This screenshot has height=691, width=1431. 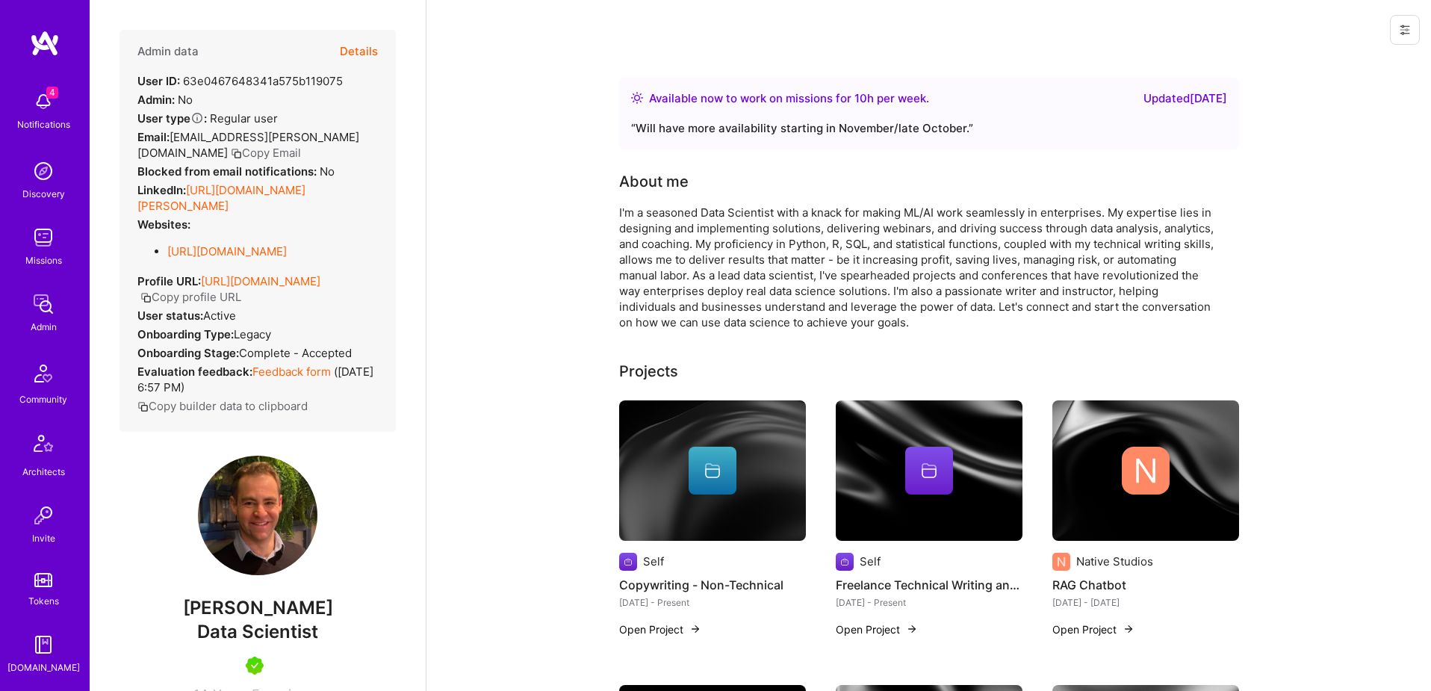 I want to click on div: Missions, so click(x=43, y=260).